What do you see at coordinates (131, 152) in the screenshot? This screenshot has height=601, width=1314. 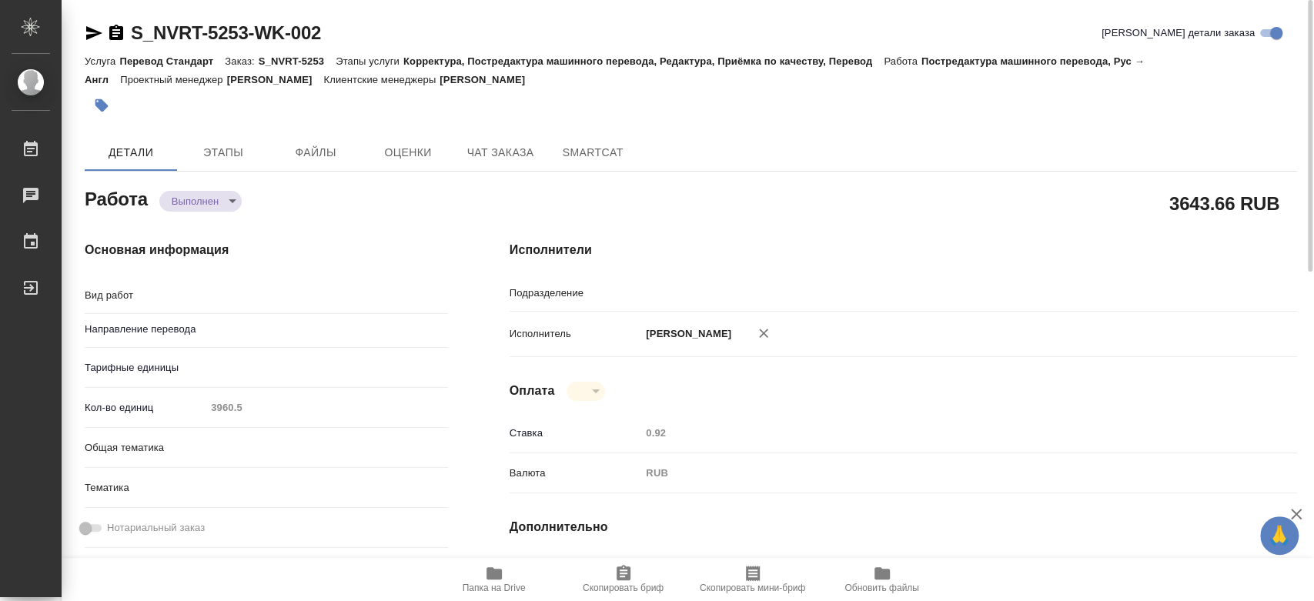 I see `span: Детали` at bounding box center [131, 152].